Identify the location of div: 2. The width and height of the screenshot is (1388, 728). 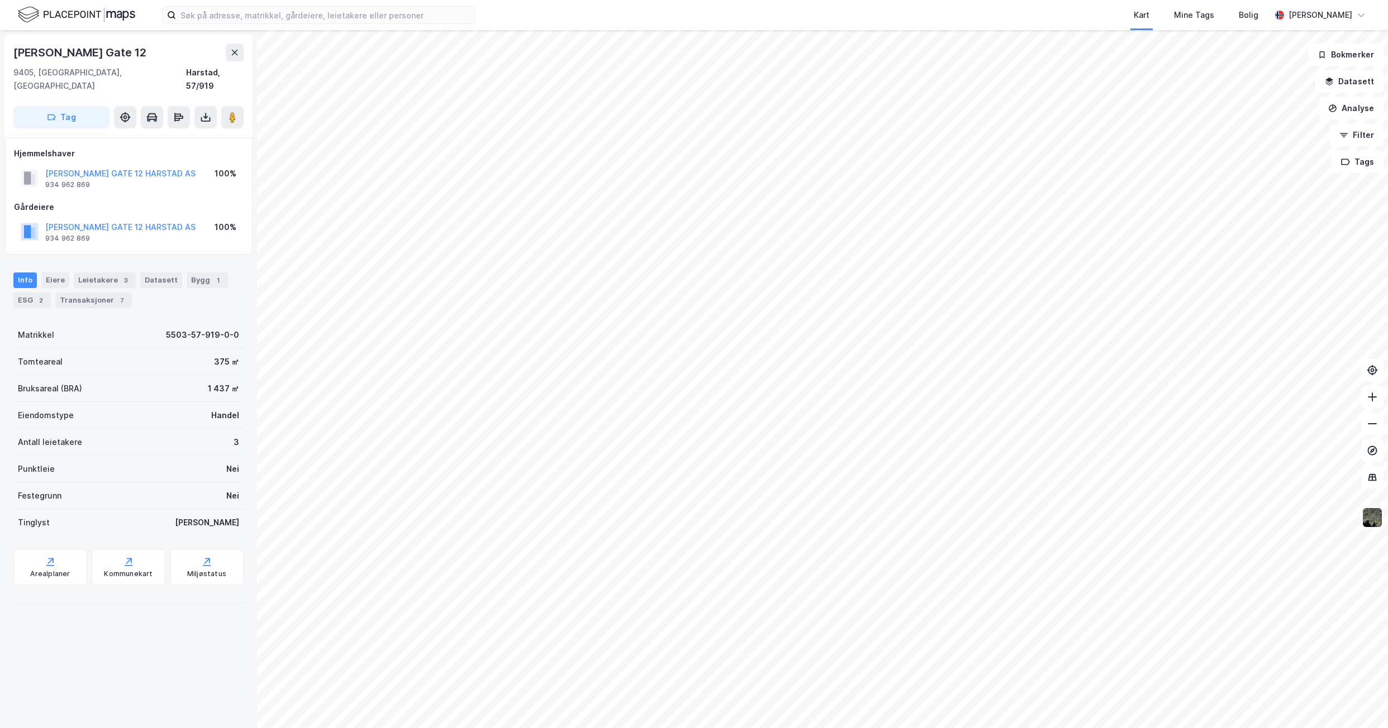
(41, 301).